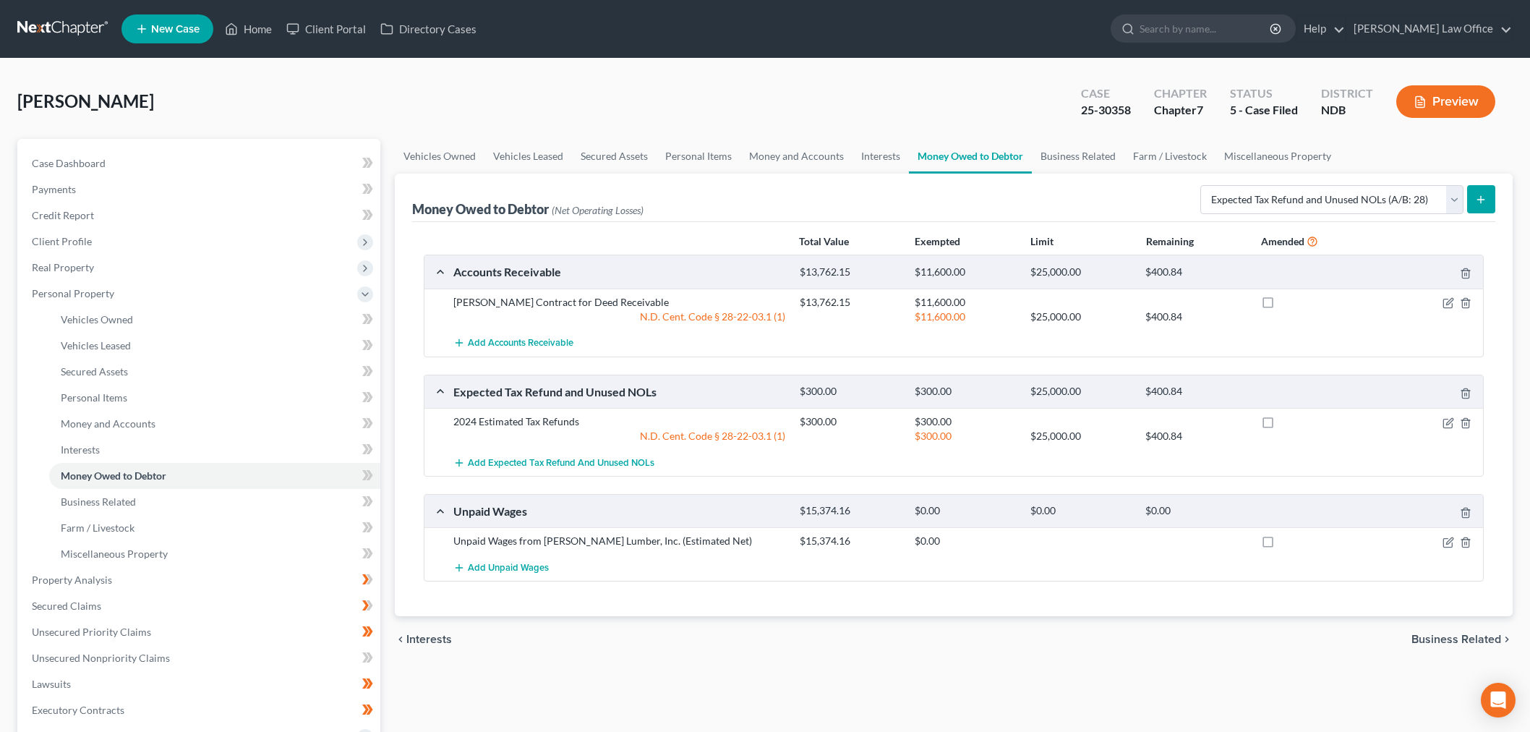 This screenshot has height=732, width=1530. What do you see at coordinates (97, 319) in the screenshot?
I see `span: Vehicles Owned` at bounding box center [97, 319].